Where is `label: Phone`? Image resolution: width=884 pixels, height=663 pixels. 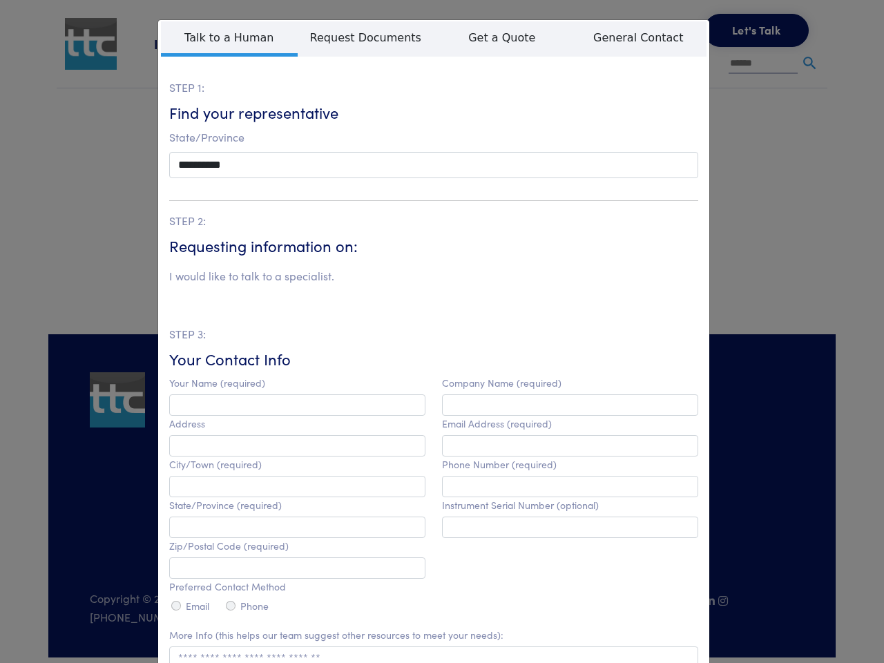 label: Phone is located at coordinates (254, 605).